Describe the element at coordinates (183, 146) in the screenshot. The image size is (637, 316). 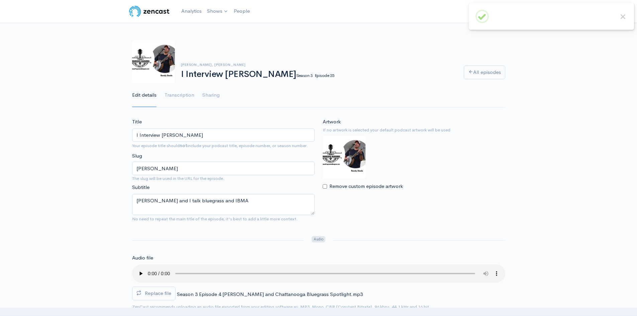
I see `strong: not` at that location.